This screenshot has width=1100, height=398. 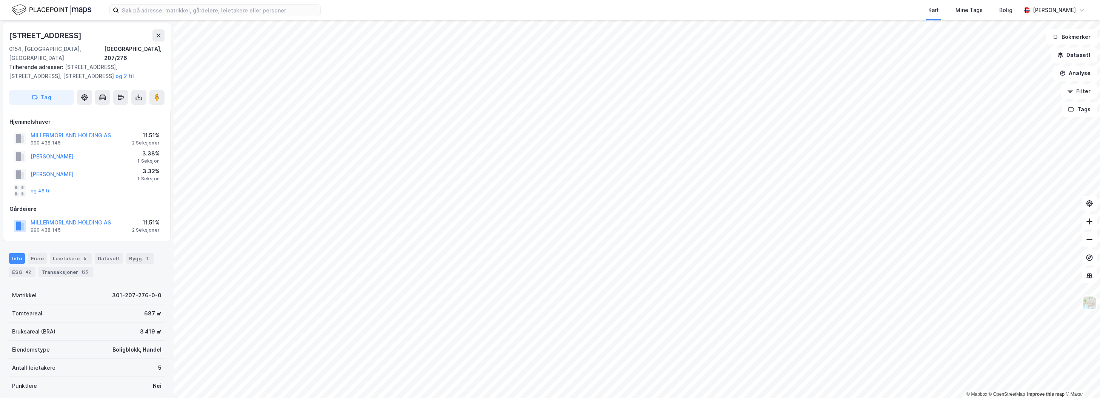 I want to click on div: Leietakere, so click(x=71, y=258).